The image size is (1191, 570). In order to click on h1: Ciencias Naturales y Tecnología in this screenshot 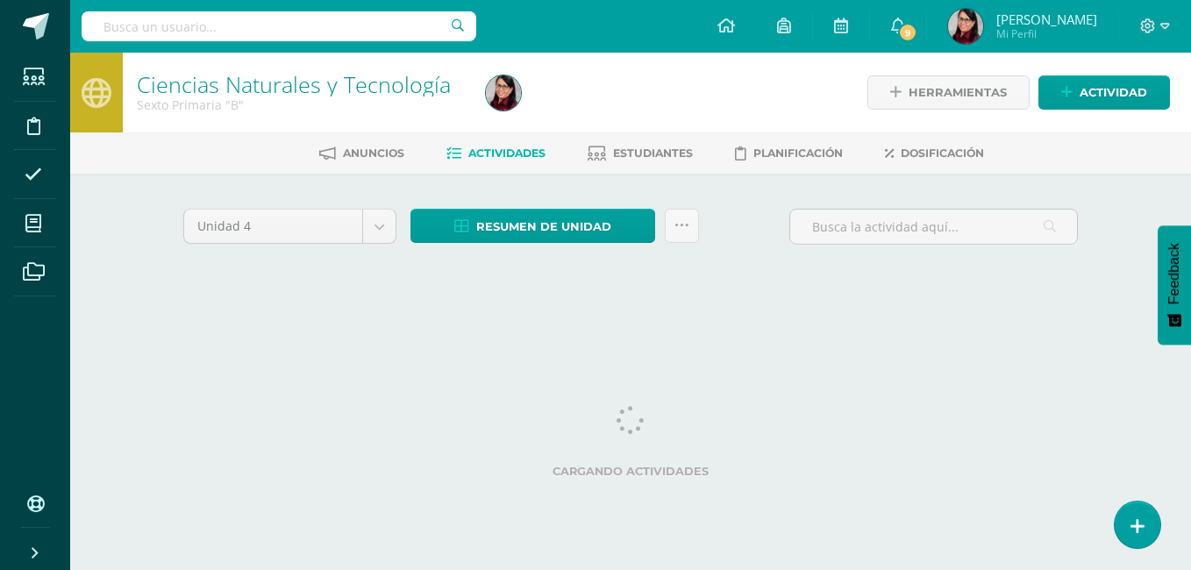, I will do `click(301, 84)`.